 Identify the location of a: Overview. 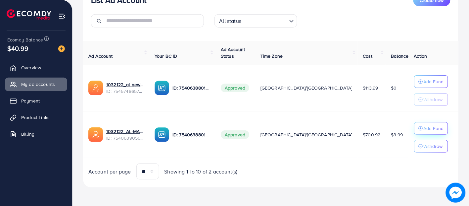
(36, 68).